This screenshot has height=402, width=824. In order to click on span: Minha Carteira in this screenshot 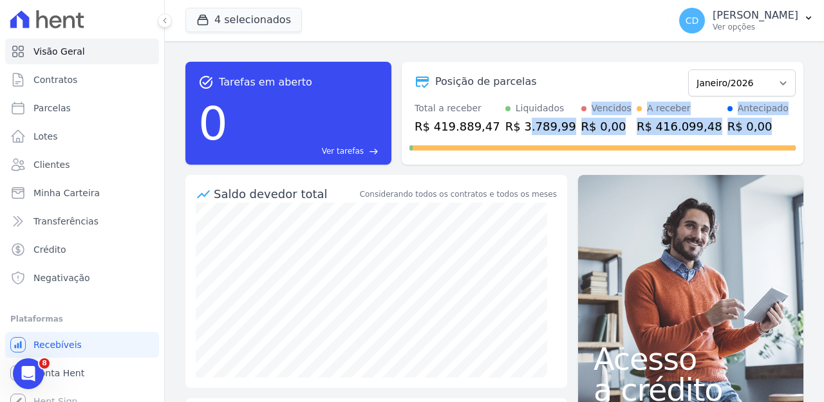, I will do `click(66, 193)`.